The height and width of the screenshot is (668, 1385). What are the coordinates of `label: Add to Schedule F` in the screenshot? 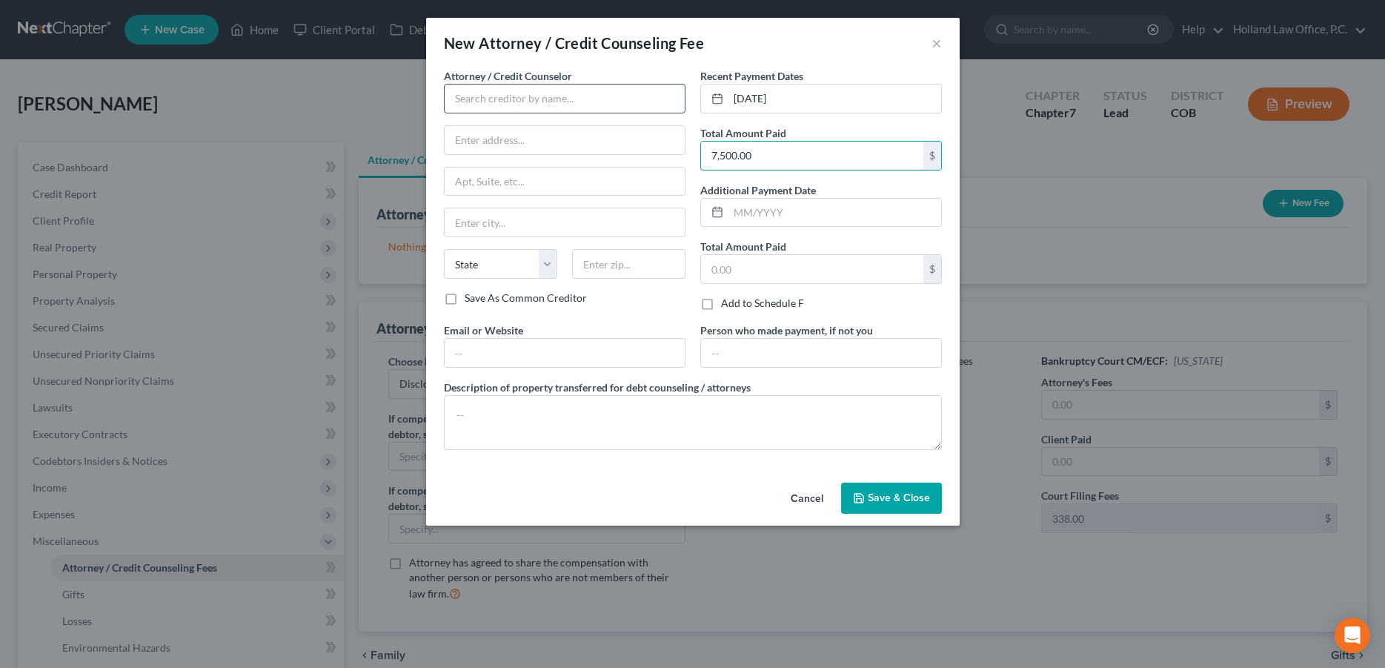 It's located at (762, 303).